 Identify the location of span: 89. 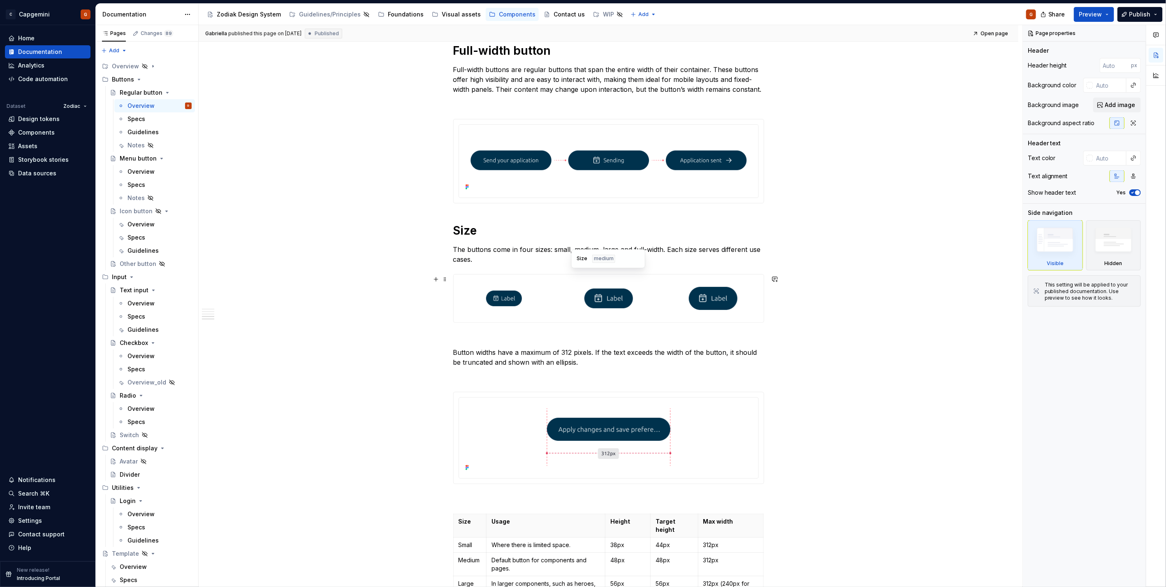
(169, 33).